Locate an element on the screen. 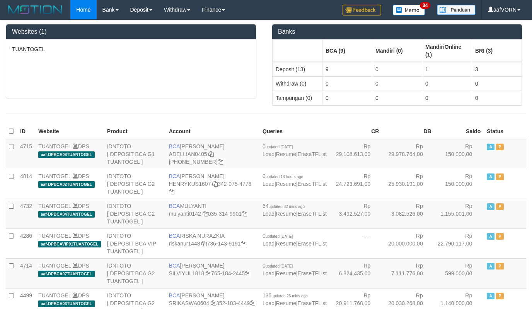 The width and height of the screenshot is (532, 309). a: Copy SRIKASWA0604 to clipboard is located at coordinates (213, 303).